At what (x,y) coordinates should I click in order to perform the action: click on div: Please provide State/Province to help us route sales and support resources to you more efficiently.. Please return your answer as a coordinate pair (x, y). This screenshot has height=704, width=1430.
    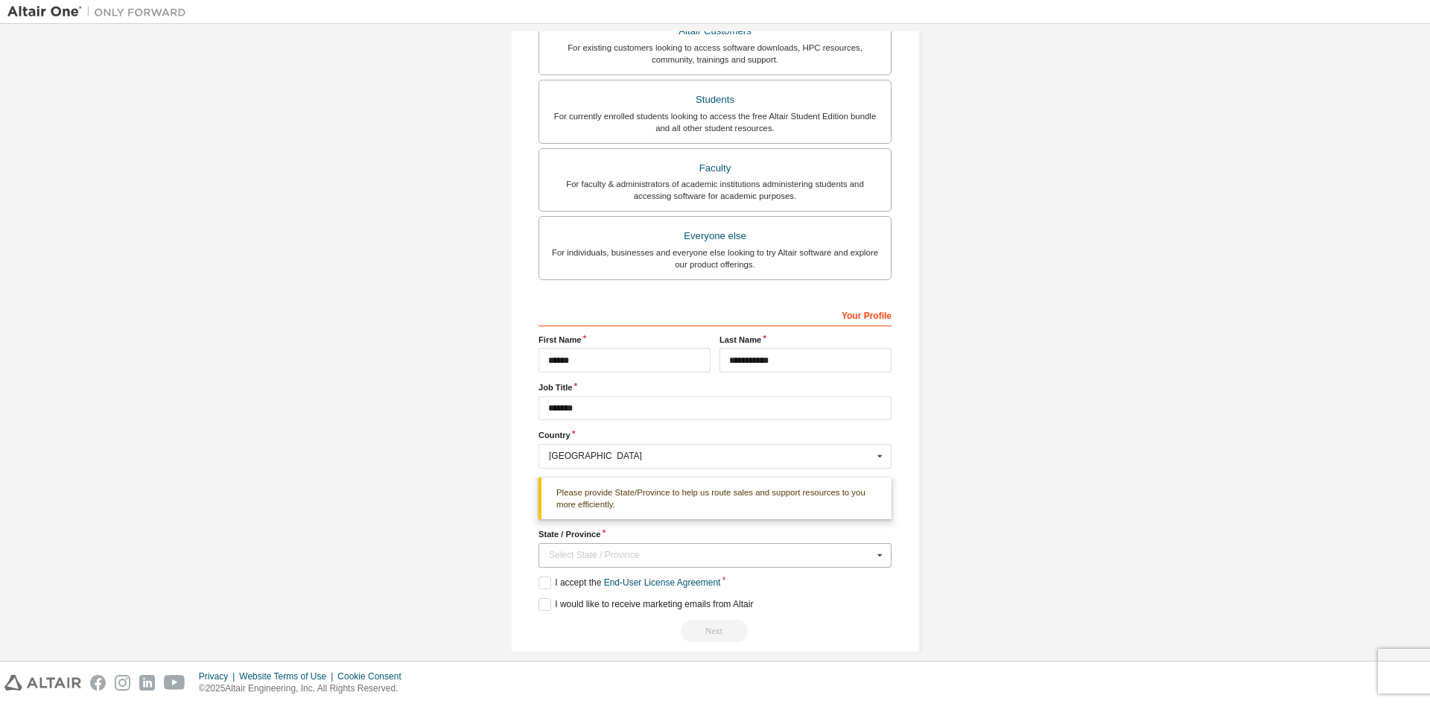
    Looking at the image, I should click on (715, 498).